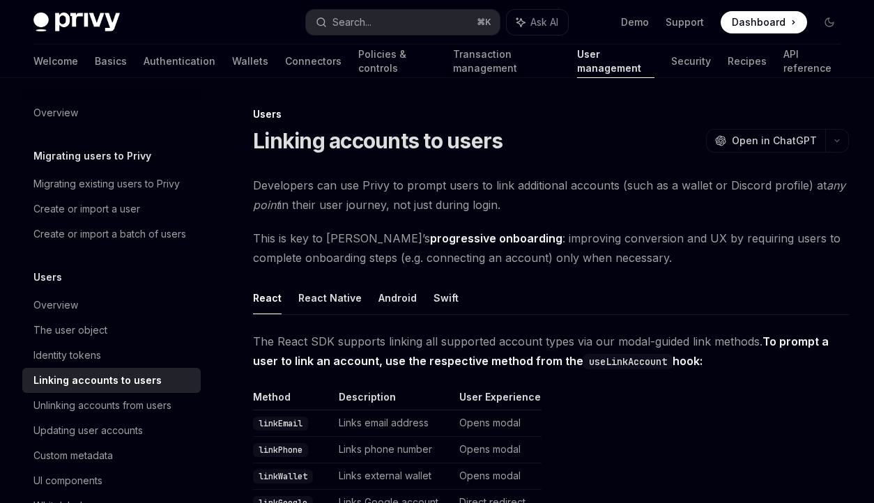 This screenshot has height=503, width=874. Describe the element at coordinates (774, 141) in the screenshot. I see `span: Open in ChatGPT` at that location.